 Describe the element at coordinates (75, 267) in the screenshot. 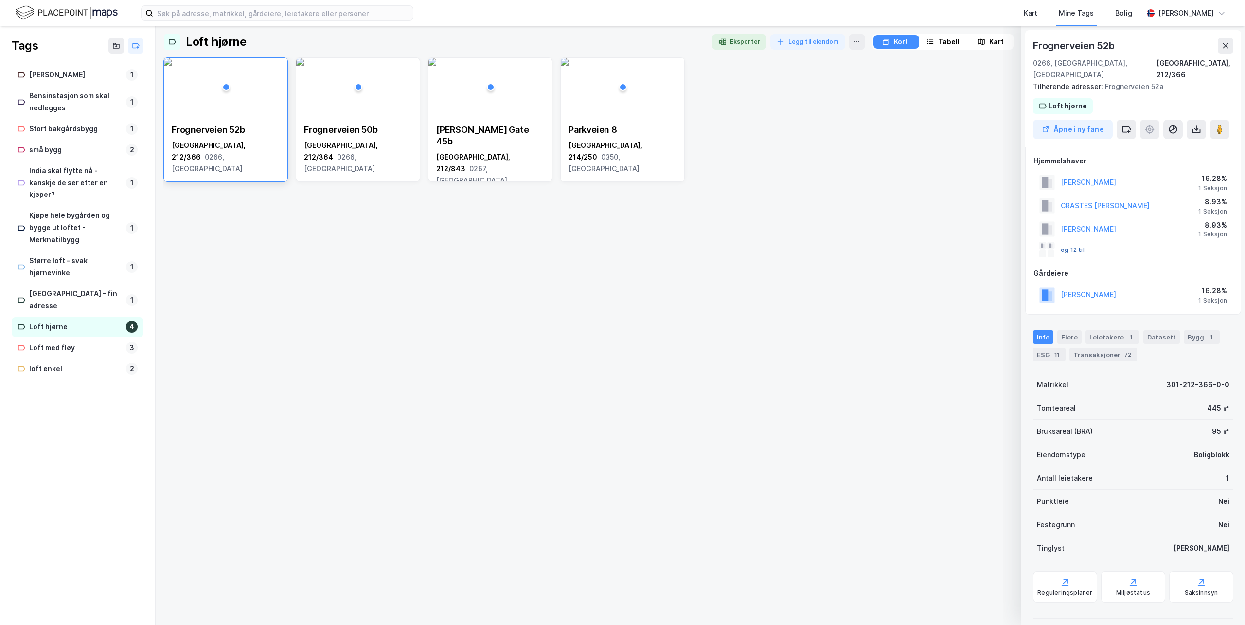

I see `div: Større loft - svak hjørnevinkel` at that location.